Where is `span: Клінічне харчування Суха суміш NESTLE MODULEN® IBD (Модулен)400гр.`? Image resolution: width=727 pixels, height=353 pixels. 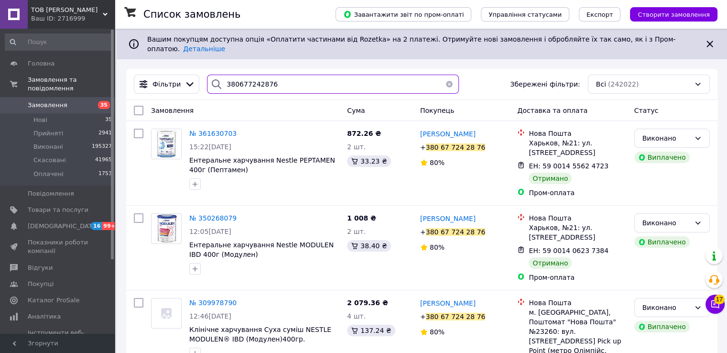
span: Клінічне харчування Суха суміш NESTLE MODULEN® IBD (Модулен)400гр. is located at coordinates (260, 334).